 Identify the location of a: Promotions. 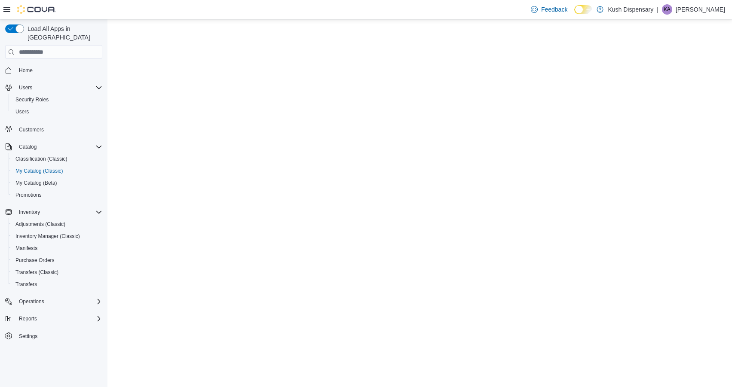
(28, 195).